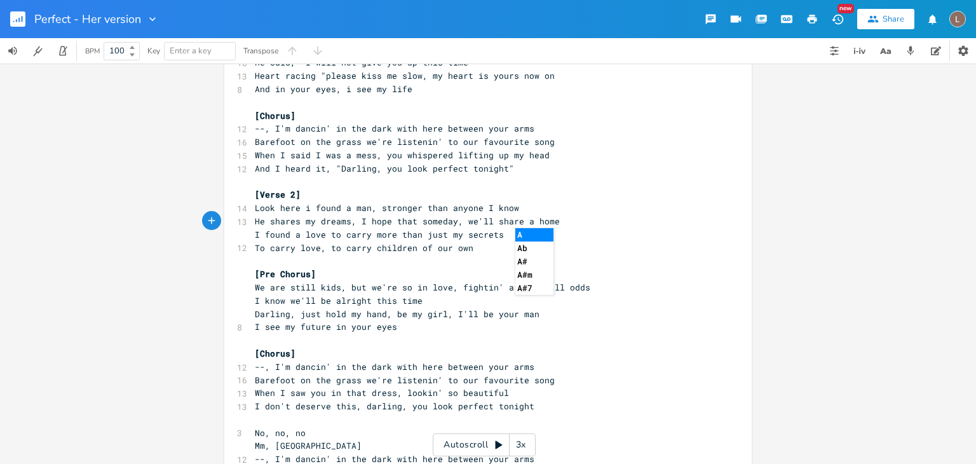 The height and width of the screenshot is (464, 976). Describe the element at coordinates (886, 19) in the screenshot. I see `button: Share` at that location.